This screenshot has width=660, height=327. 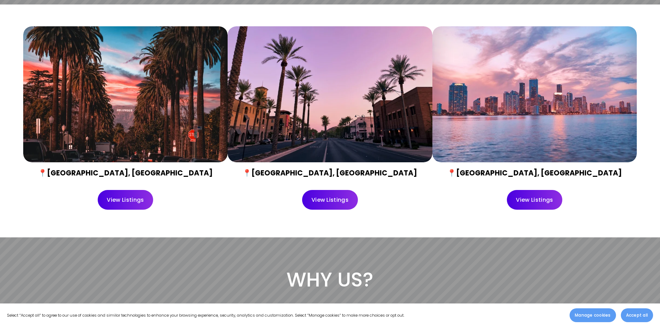 I want to click on span: Manage cookies, so click(x=592, y=316).